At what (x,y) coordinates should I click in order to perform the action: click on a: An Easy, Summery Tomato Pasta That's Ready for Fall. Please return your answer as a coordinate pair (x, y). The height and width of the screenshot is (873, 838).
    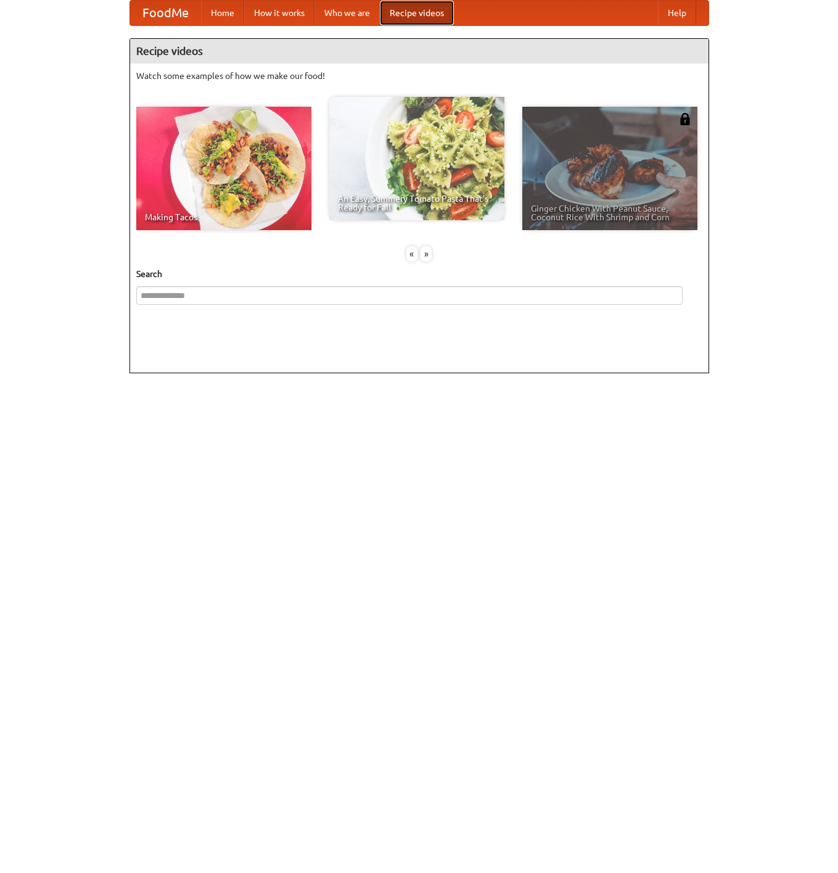
    Looking at the image, I should click on (417, 159).